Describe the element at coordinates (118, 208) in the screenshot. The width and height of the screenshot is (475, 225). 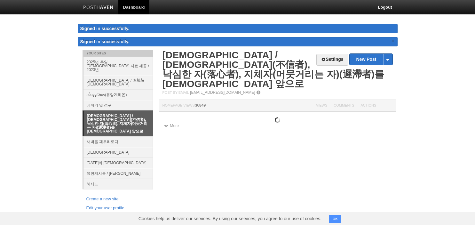
I see `a: Edit your user profile` at that location.